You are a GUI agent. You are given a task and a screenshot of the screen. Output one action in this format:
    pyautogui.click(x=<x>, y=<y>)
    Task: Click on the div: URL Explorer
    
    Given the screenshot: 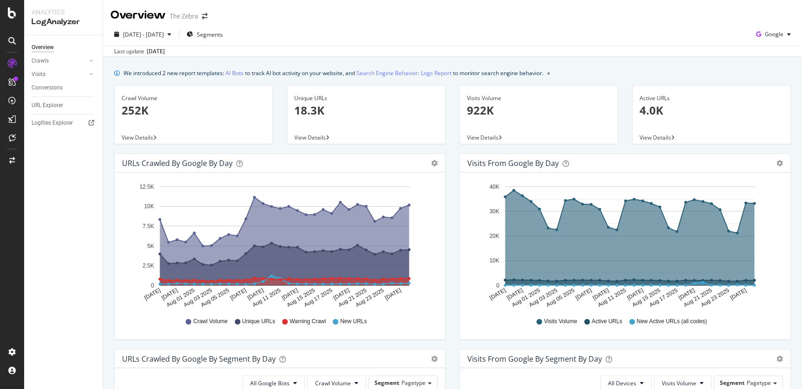 What is the action you would take?
    pyautogui.click(x=47, y=105)
    